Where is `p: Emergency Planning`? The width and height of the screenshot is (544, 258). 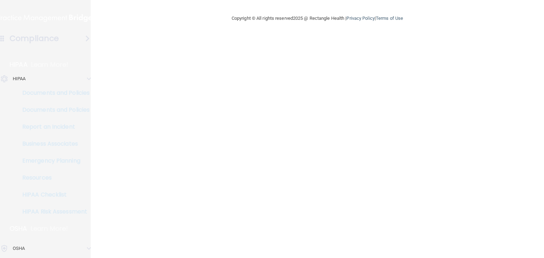 p: Emergency Planning is located at coordinates (53, 161).